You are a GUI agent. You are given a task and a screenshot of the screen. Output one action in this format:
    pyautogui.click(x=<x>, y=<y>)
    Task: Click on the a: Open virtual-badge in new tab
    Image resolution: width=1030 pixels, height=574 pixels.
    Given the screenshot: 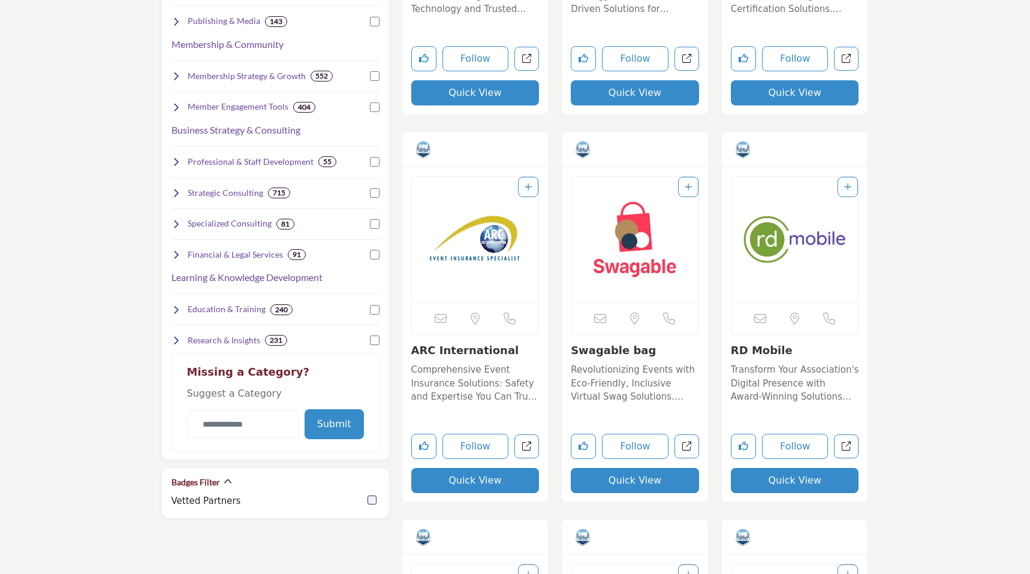 What is the action you would take?
    pyautogui.click(x=846, y=59)
    